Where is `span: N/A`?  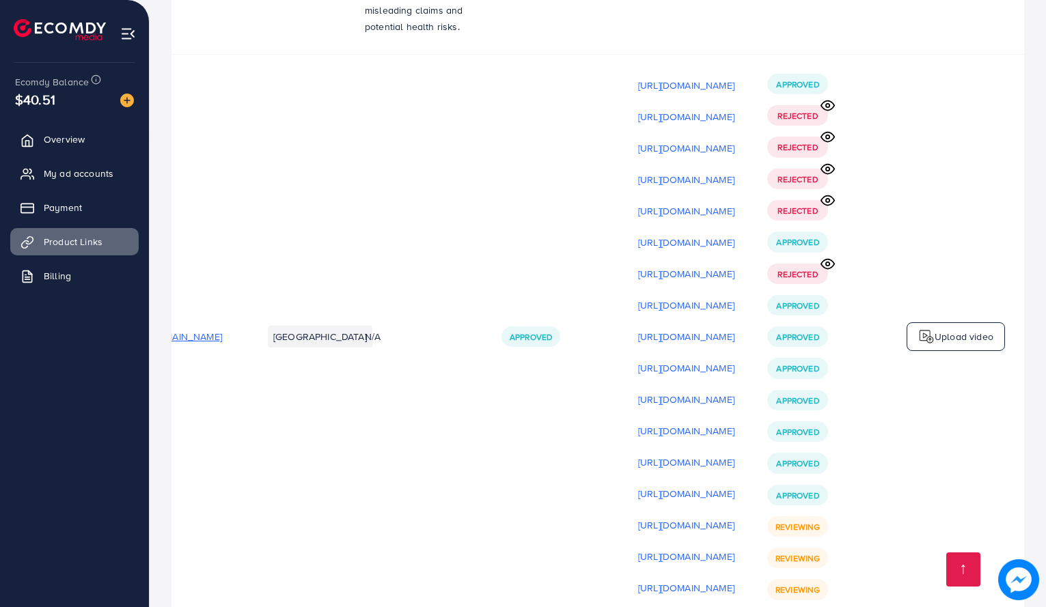 span: N/A is located at coordinates (372, 337).